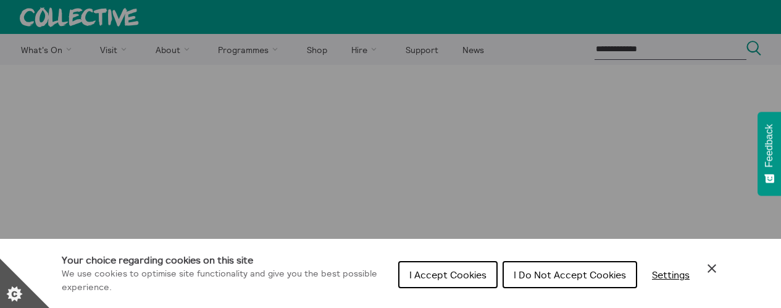  What do you see at coordinates (671, 275) in the screenshot?
I see `button: Settings` at bounding box center [671, 275].